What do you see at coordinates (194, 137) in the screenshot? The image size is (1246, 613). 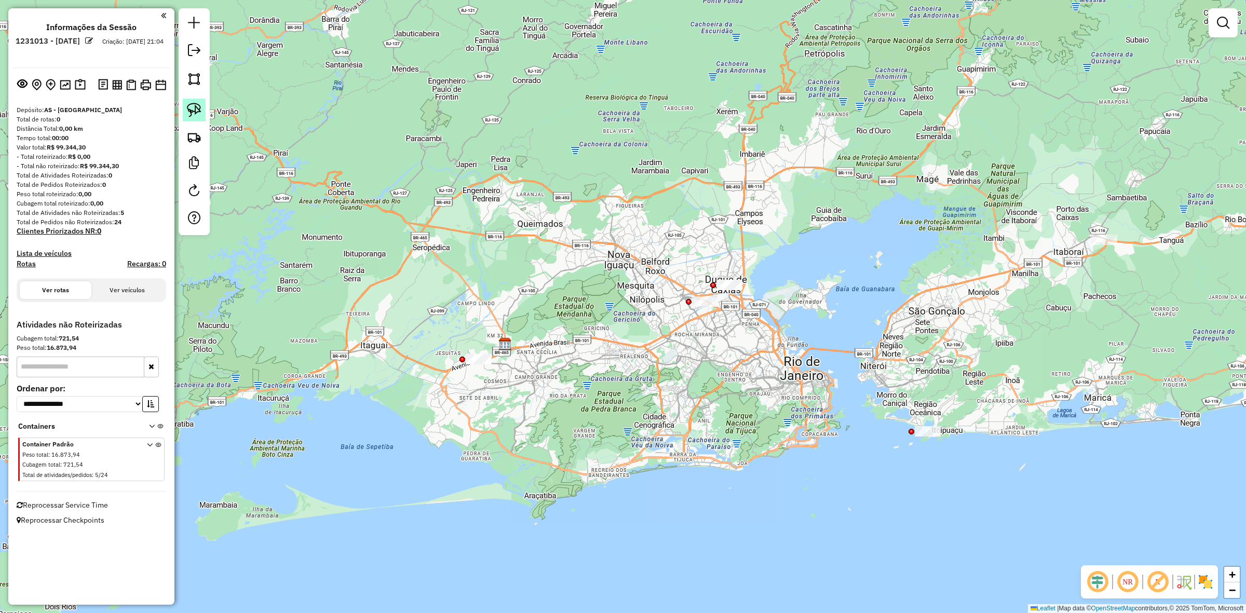 I see `img: Criar rota` at bounding box center [194, 137].